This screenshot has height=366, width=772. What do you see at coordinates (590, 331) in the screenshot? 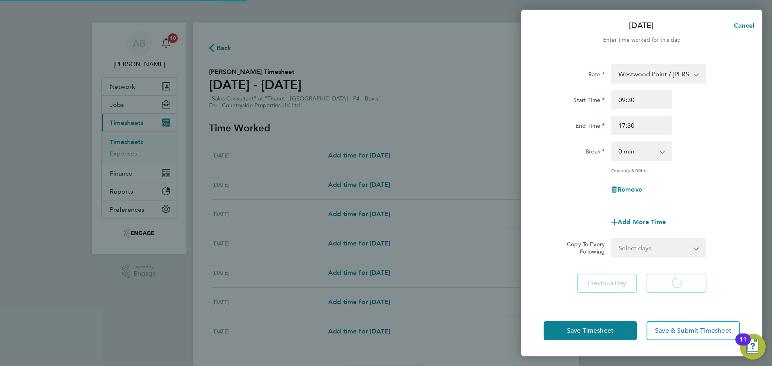
I see `span: Save Timesheet` at bounding box center [590, 331].